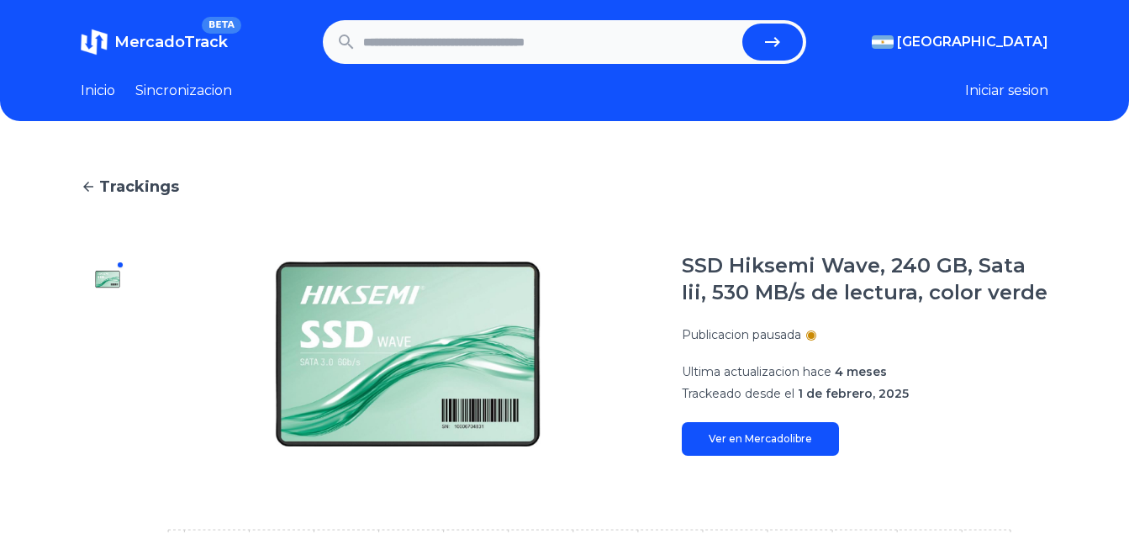 The image size is (1129, 534). What do you see at coordinates (171, 42) in the screenshot?
I see `span: MercadoTrack` at bounding box center [171, 42].